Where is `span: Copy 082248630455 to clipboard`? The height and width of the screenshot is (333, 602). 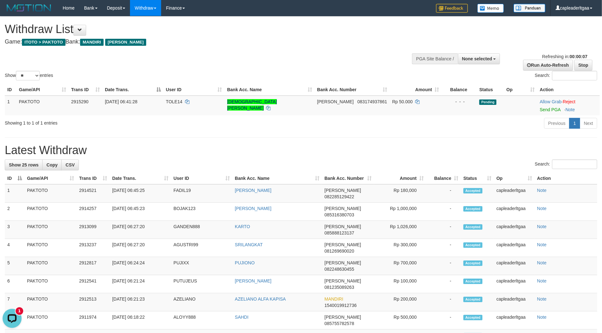 span: Copy 082248630455 to clipboard is located at coordinates (339, 269).